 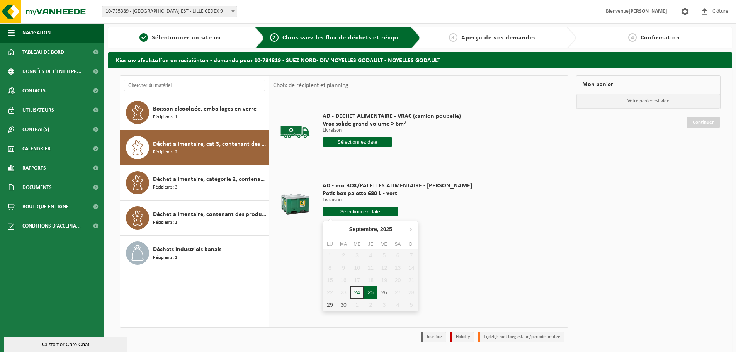 What do you see at coordinates (462, 337) in the screenshot?
I see `li: Holiday` at bounding box center [462, 337].